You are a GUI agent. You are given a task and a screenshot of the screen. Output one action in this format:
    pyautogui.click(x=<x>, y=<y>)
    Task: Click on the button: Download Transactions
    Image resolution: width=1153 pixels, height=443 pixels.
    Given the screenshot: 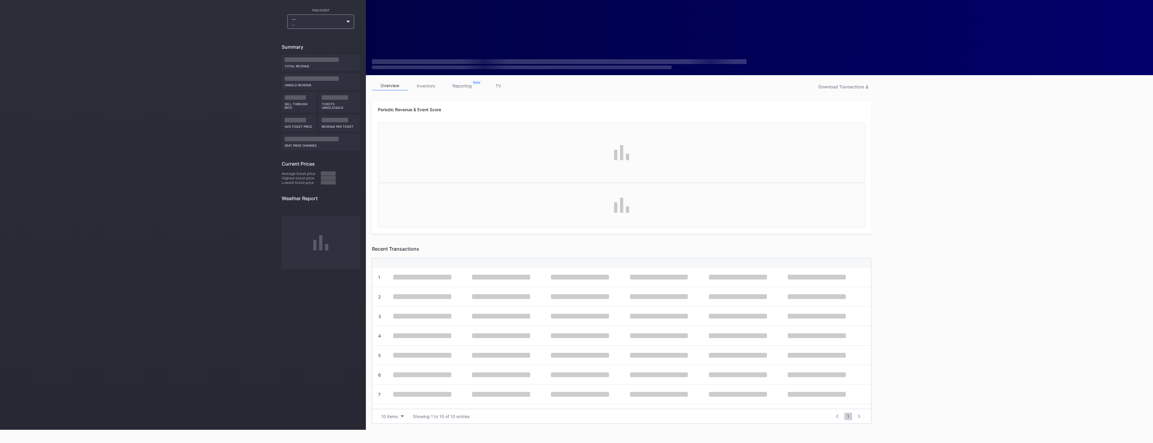 What is the action you would take?
    pyautogui.click(x=843, y=87)
    